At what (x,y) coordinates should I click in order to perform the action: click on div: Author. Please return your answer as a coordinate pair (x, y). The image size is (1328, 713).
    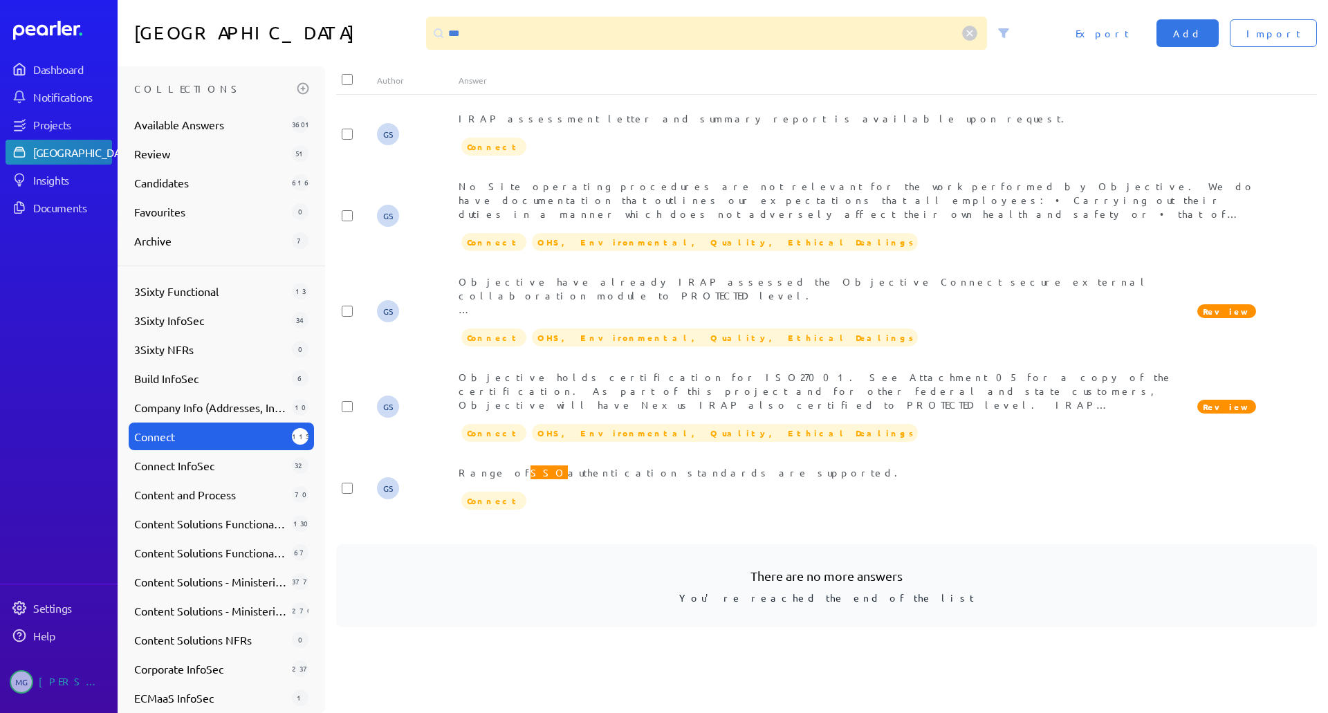
    Looking at the image, I should click on (418, 80).